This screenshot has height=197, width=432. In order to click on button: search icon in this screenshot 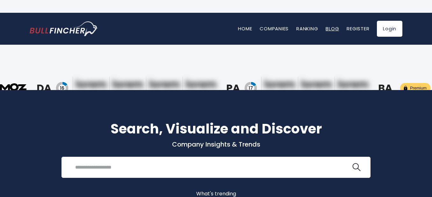, I will do `click(356, 167)`.